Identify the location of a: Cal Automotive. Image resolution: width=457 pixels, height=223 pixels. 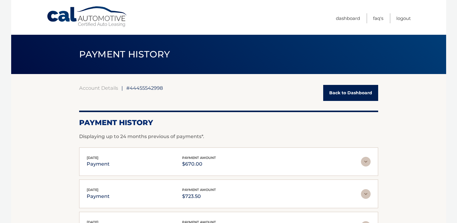
(87, 17).